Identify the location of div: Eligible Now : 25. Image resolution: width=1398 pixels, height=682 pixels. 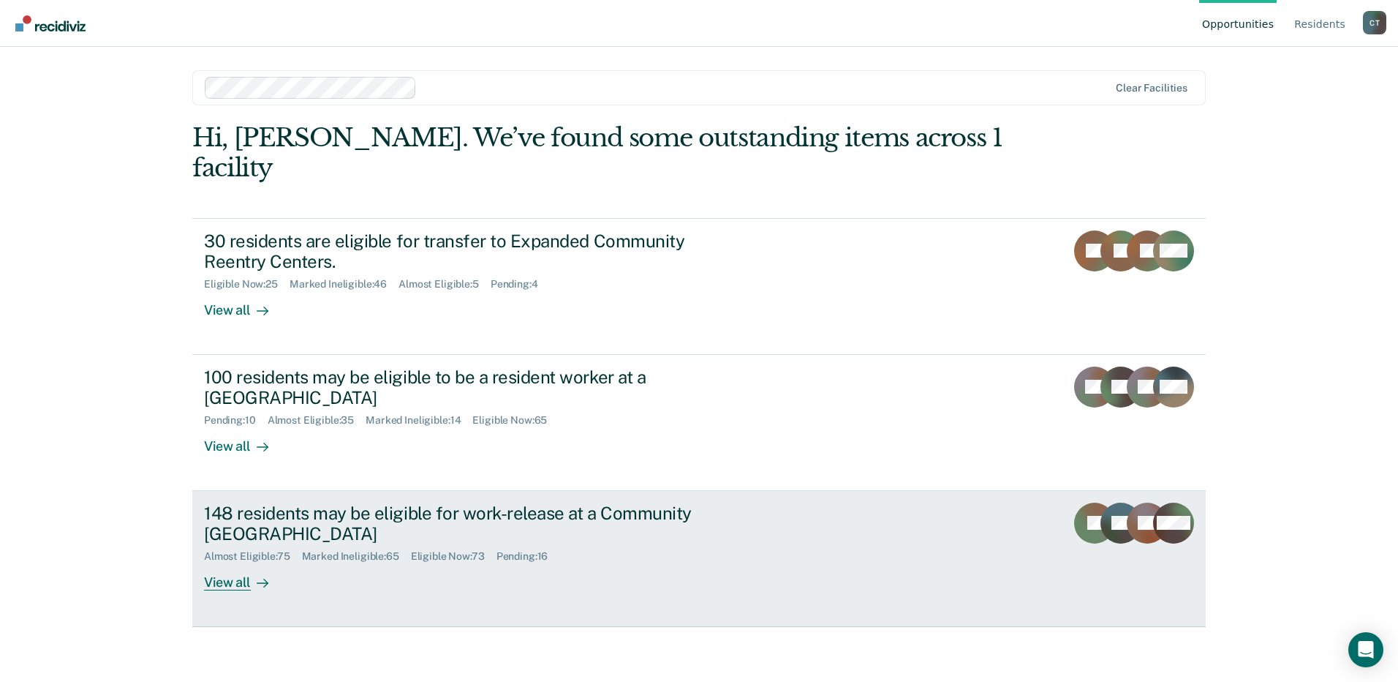
(246, 284).